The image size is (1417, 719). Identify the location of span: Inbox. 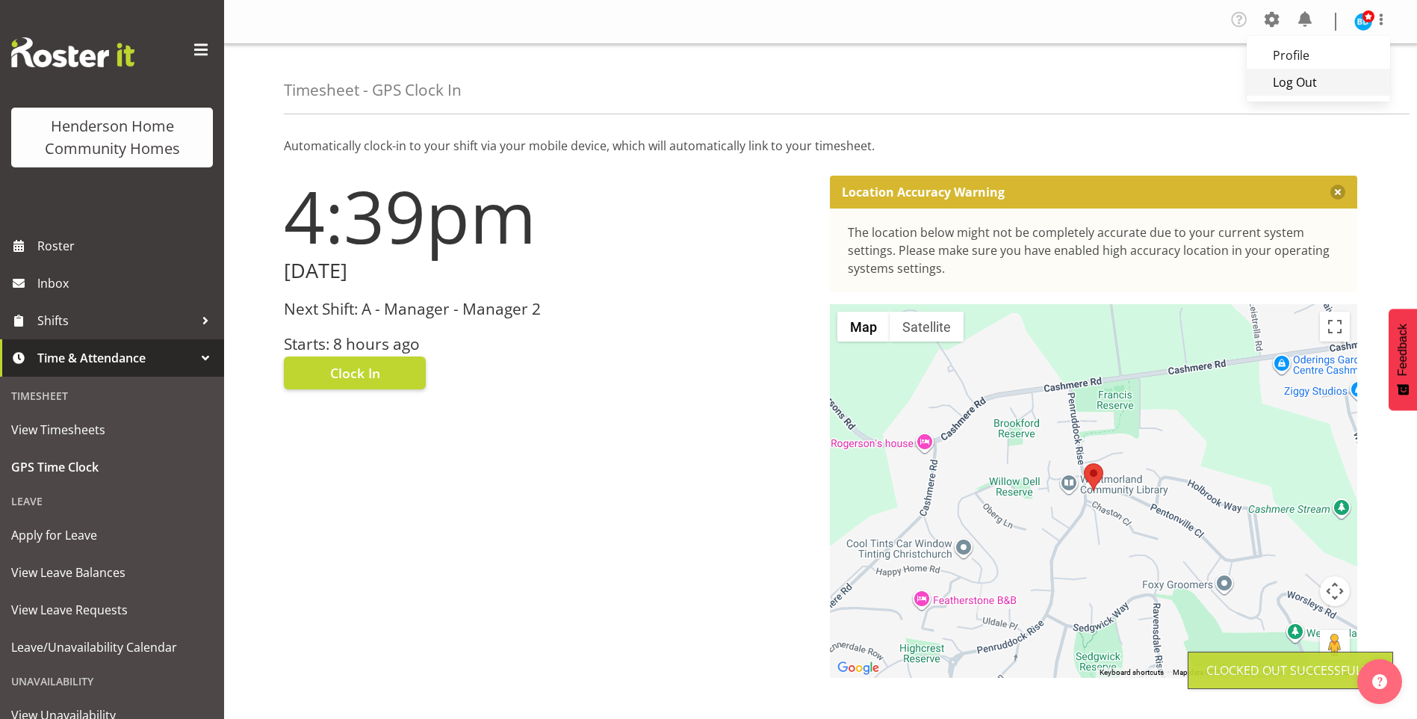
(127, 283).